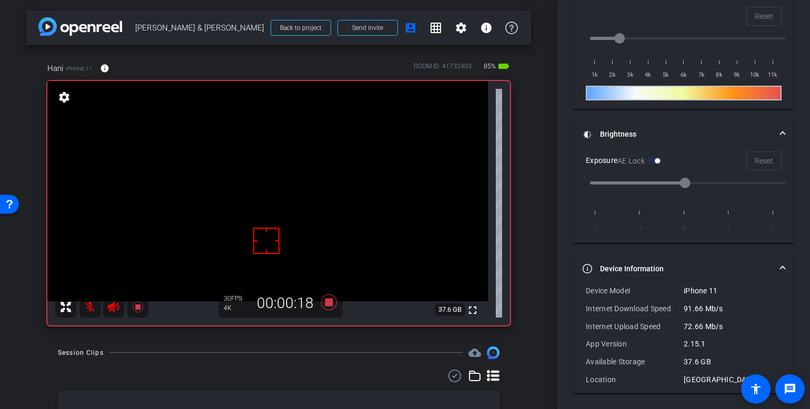 The width and height of the screenshot is (810, 409). Describe the element at coordinates (635, 344) in the screenshot. I see `div: App Version` at that location.